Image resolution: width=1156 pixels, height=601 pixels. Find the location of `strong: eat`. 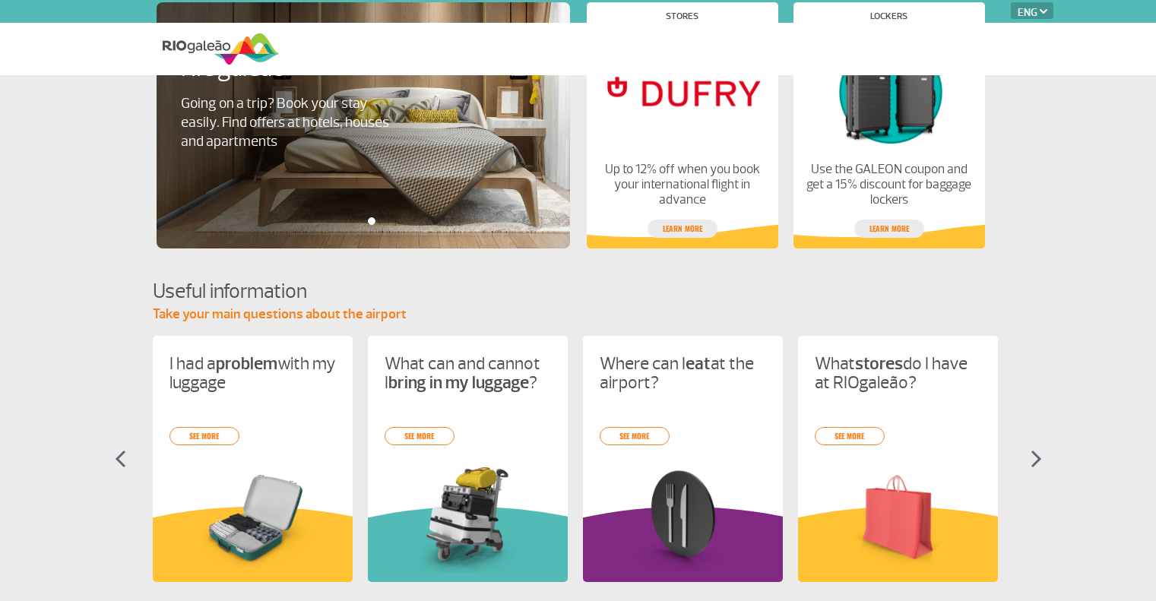

strong: eat is located at coordinates (698, 363).